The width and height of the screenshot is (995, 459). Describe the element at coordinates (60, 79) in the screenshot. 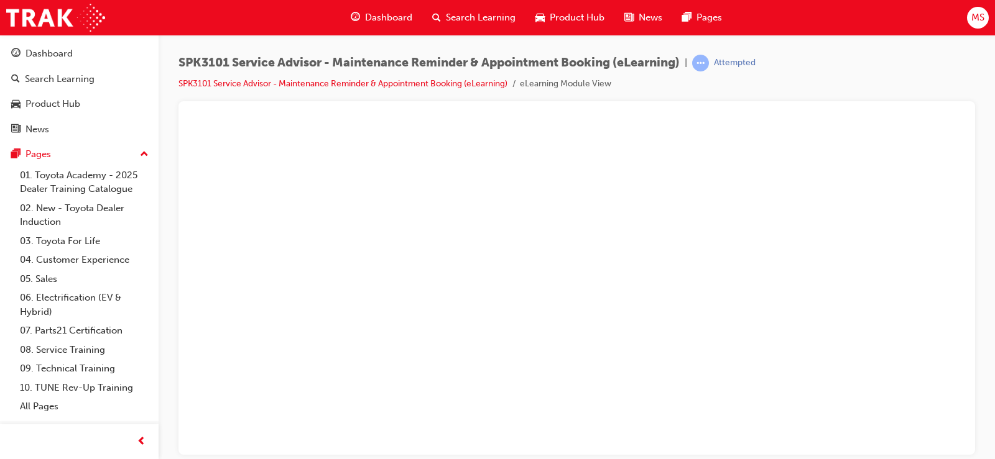

I see `div: Search Learning` at that location.